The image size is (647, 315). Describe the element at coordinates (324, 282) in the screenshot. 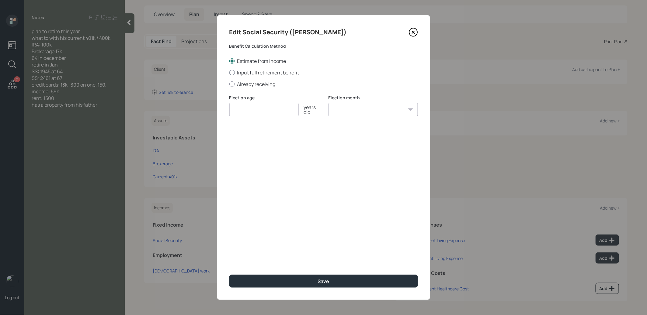

I see `div: Save` at that location.